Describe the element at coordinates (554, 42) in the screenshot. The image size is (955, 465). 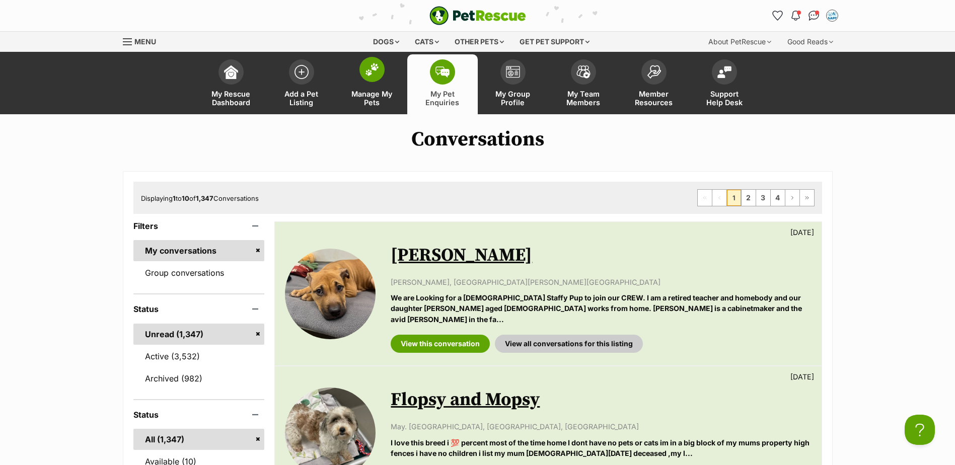
I see `div: Get pet support` at that location.